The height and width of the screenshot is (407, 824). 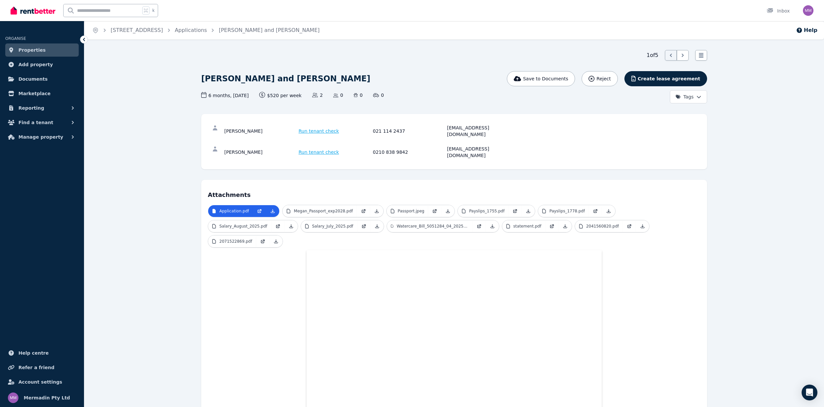 What do you see at coordinates (280, 95) in the screenshot?
I see `span: $520 per week` at bounding box center [280, 95].